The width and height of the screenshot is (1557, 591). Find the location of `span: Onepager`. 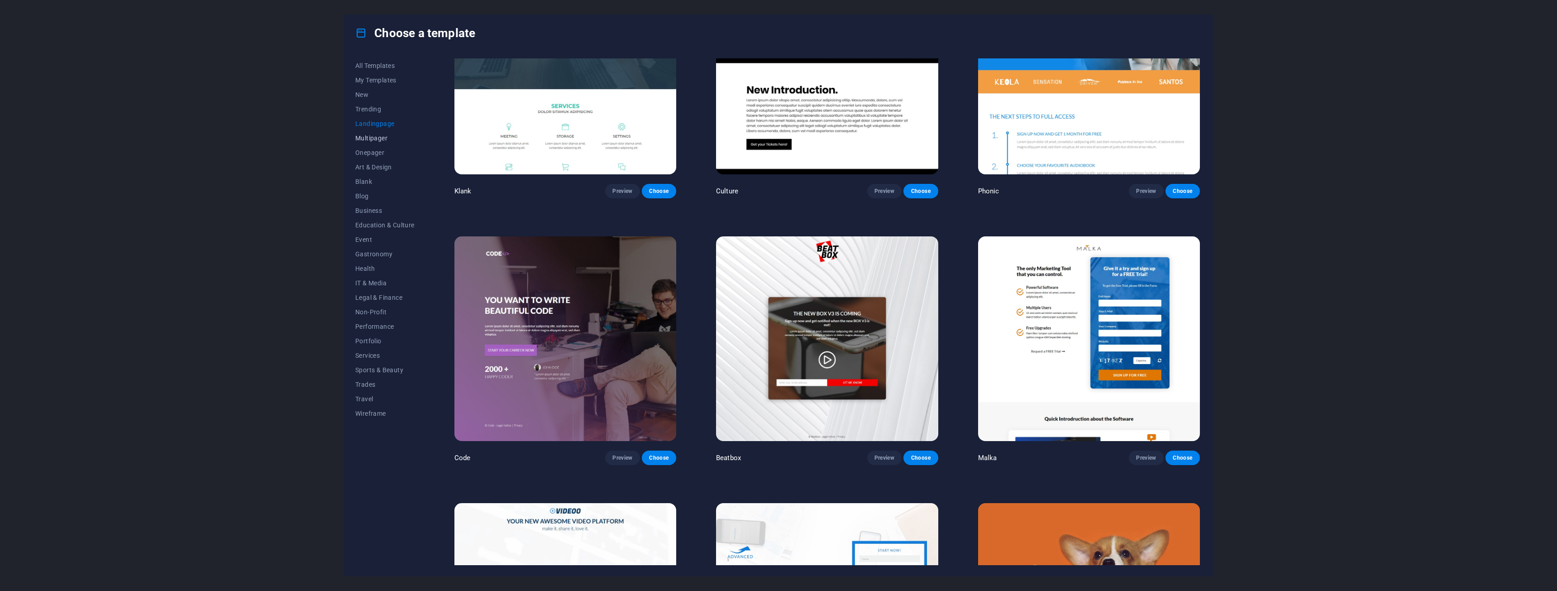

span: Onepager is located at coordinates (385, 153).